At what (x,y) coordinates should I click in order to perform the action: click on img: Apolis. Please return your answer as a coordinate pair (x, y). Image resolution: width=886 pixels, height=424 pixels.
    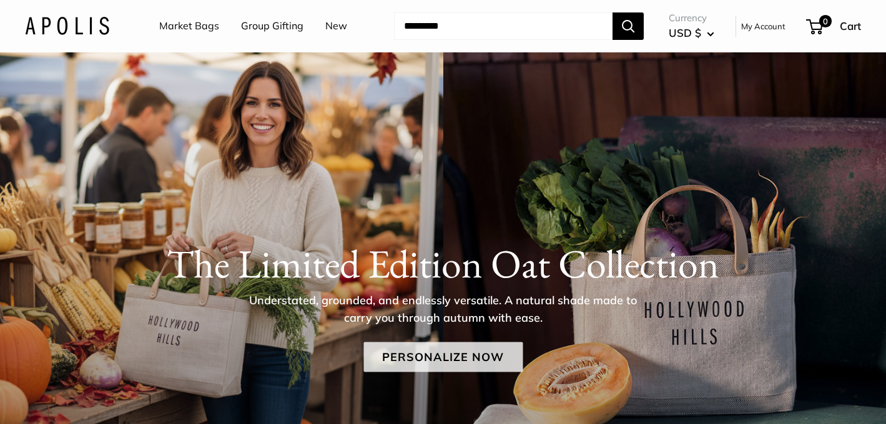
    Looking at the image, I should click on (67, 26).